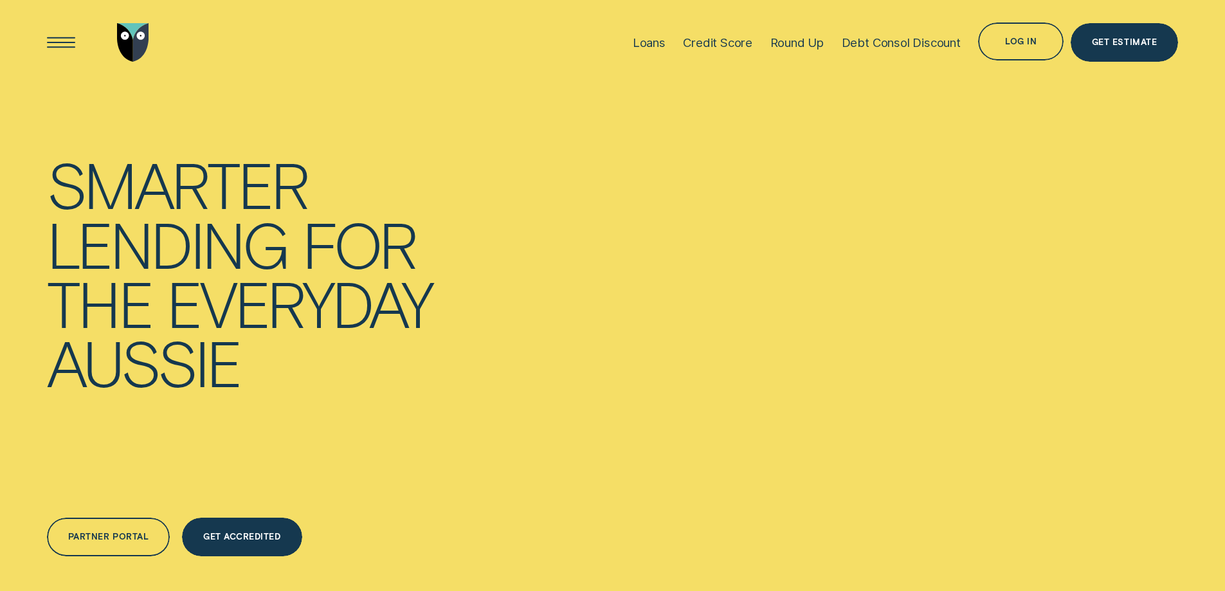 The width and height of the screenshot is (1225, 591). What do you see at coordinates (242, 537) in the screenshot?
I see `a: Get Accredited` at bounding box center [242, 537].